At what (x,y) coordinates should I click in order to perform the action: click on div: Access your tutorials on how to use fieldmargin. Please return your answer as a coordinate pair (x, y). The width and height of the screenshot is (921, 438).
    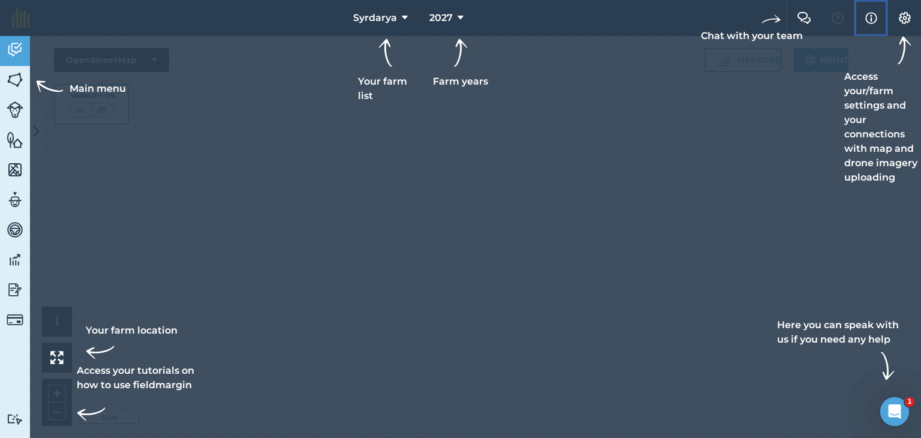
    Looking at the image, I should click on (139, 396).